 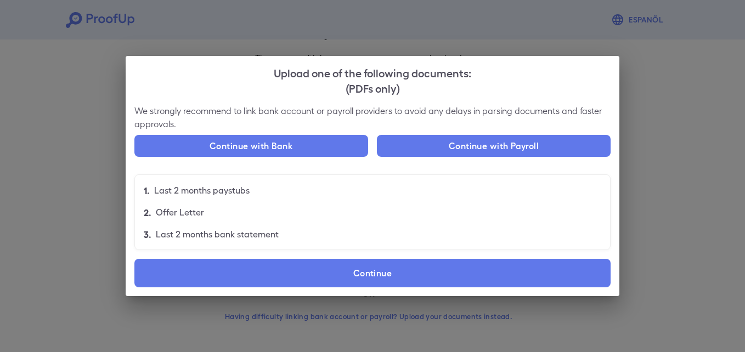 I want to click on p: Offer Letter, so click(x=180, y=212).